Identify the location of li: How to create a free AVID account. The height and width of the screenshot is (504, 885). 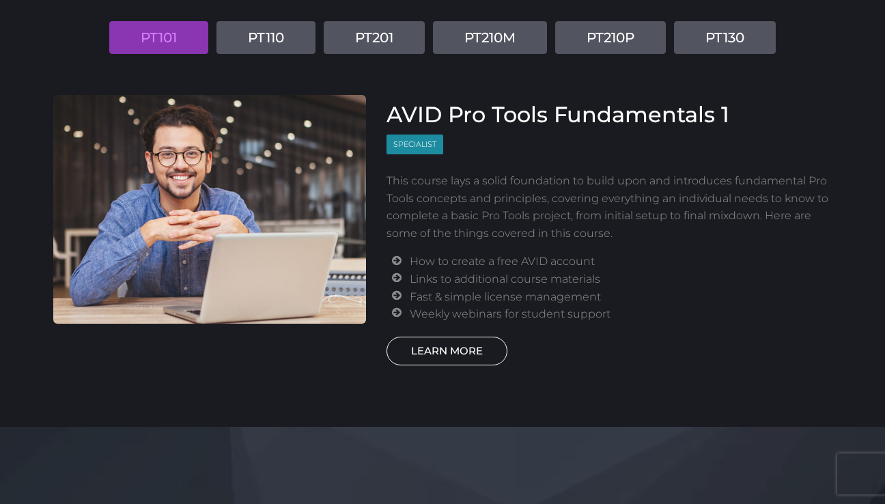
(620, 261).